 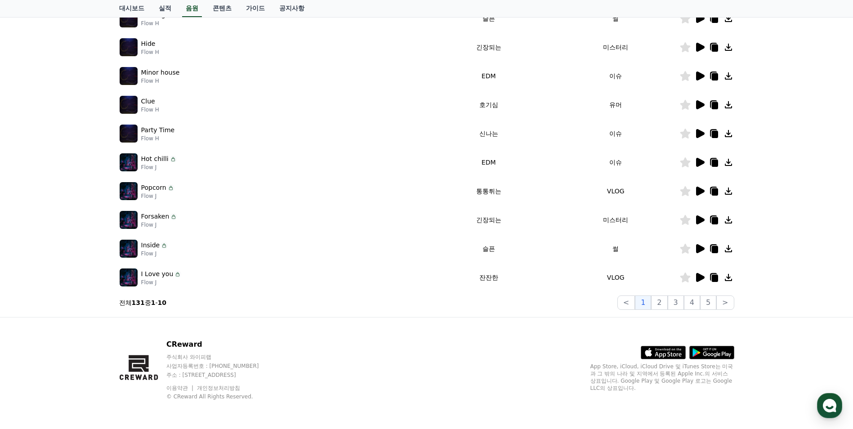 I want to click on a: 대화, so click(x=88, y=296).